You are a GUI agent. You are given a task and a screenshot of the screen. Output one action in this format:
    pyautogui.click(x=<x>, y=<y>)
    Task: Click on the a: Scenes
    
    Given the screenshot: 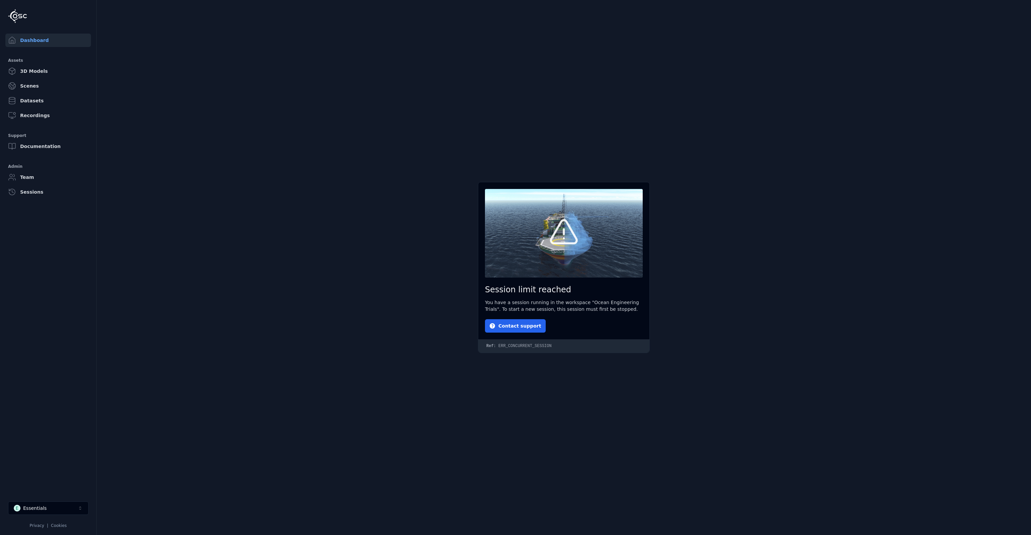 What is the action you would take?
    pyautogui.click(x=48, y=86)
    